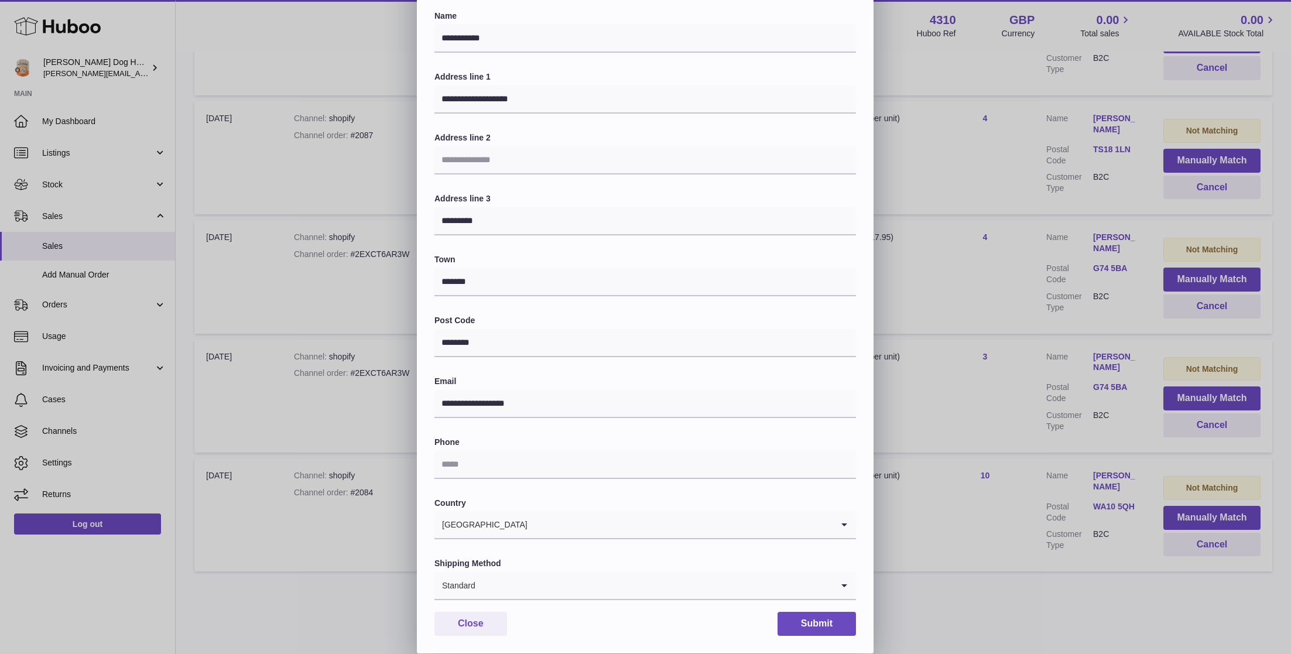  Describe the element at coordinates (645, 503) in the screenshot. I see `label: Country` at that location.